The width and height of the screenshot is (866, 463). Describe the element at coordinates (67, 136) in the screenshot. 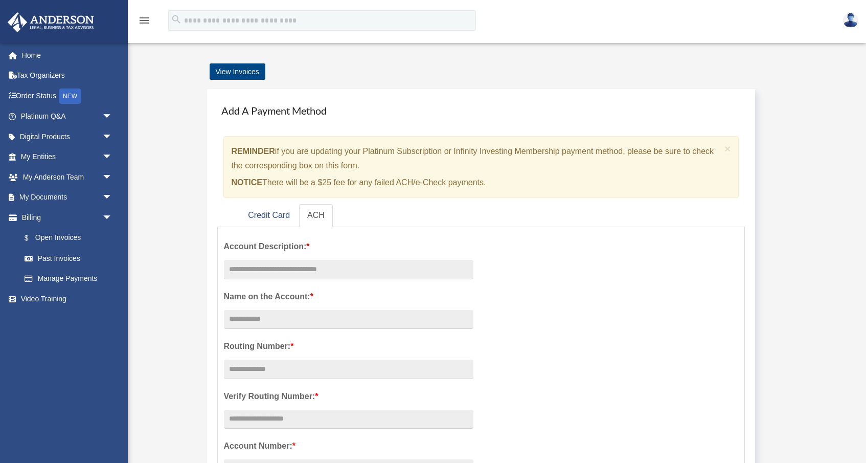

I see `a: Digital Productsarrow_drop_down` at that location.